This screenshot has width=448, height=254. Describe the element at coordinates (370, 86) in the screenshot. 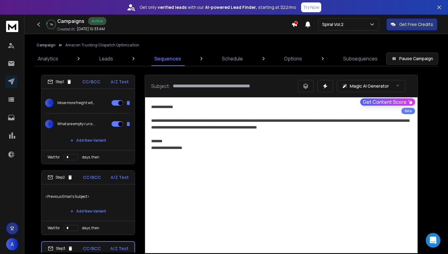

I see `p: Magic AI Generator` at that location.